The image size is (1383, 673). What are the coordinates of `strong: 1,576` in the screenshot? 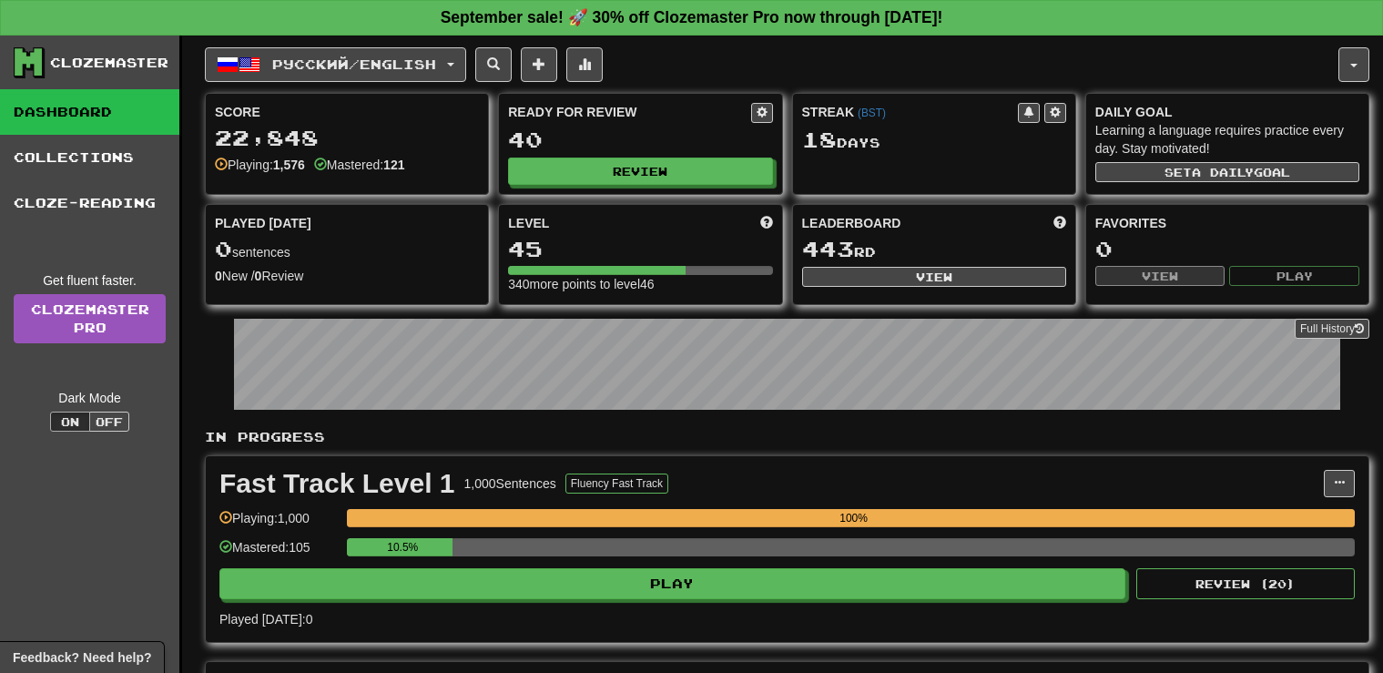 It's located at (289, 165).